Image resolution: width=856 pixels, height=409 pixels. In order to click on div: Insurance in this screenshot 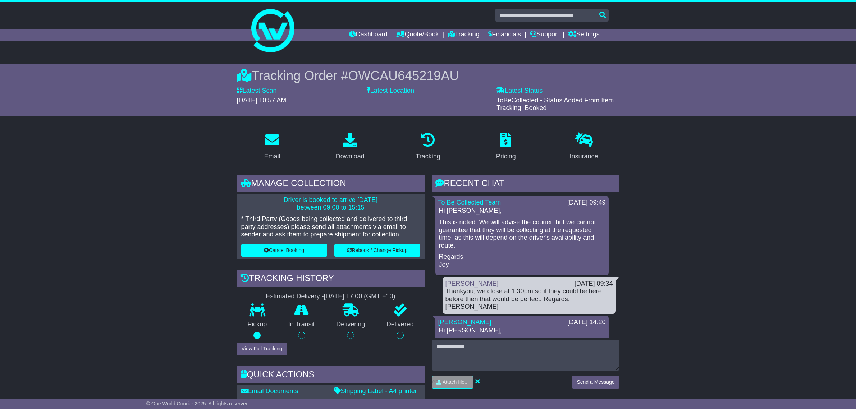, I will do `click(584, 156)`.